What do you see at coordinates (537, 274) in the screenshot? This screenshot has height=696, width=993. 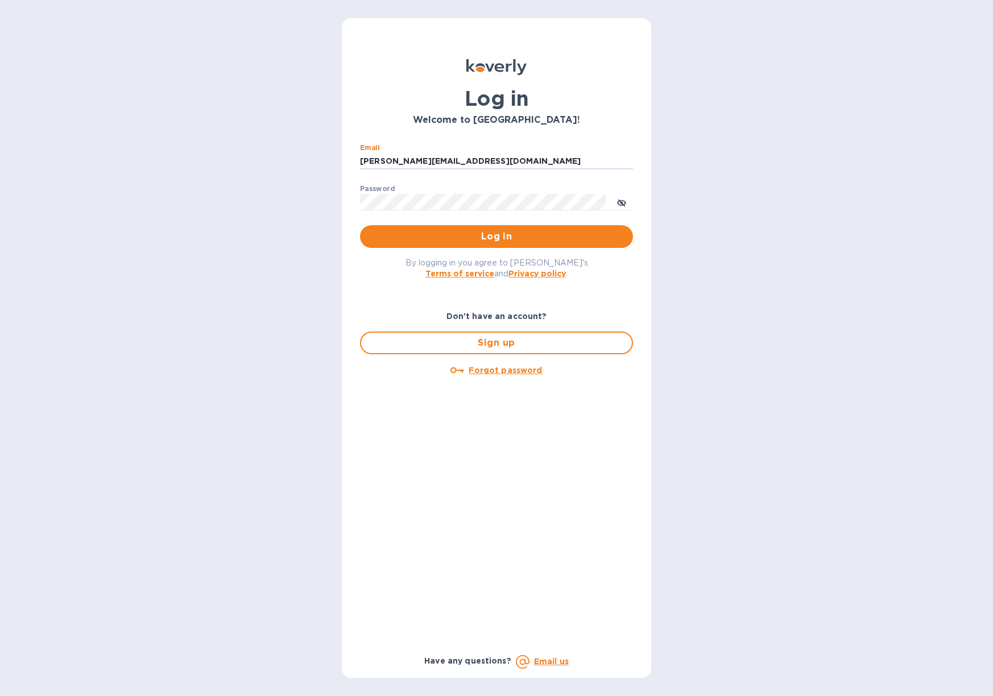 I see `a: Privacy policy` at bounding box center [537, 274].